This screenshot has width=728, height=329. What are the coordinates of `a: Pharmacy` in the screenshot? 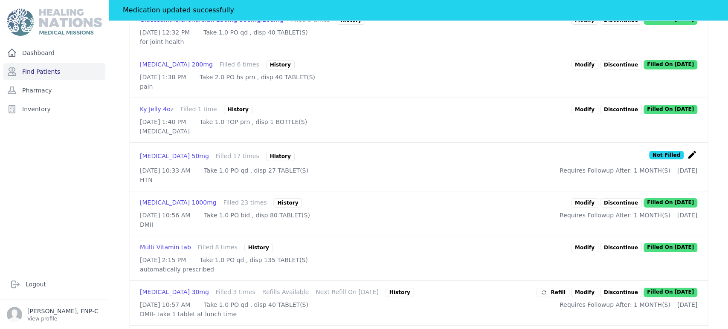 It's located at (54, 90).